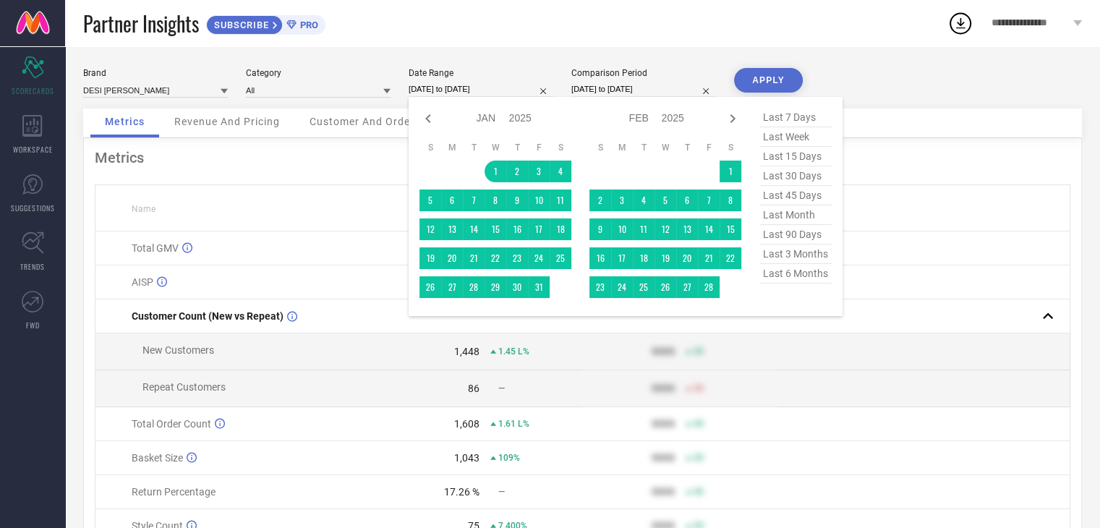 The width and height of the screenshot is (1100, 528). I want to click on span: Name, so click(143, 209).